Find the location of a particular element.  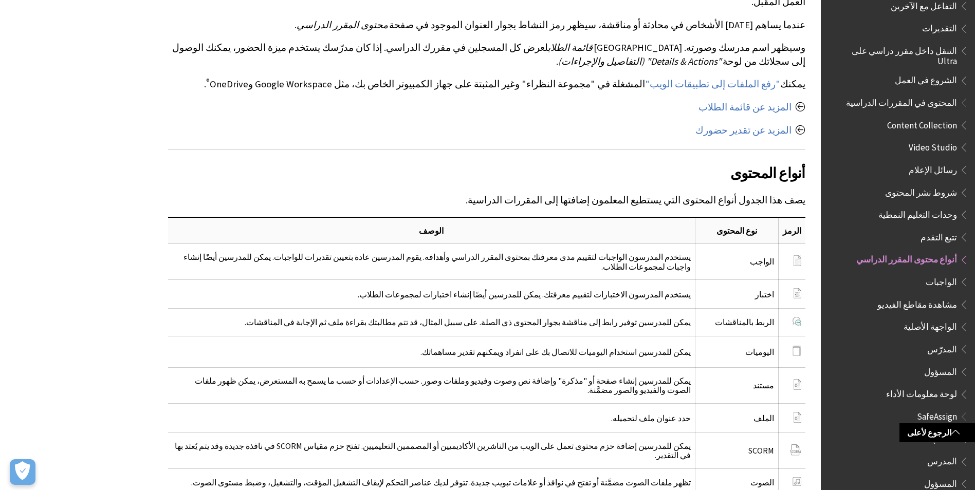

td: يمكن للمدرسين توفير رابط إلى مناقشة بجوار المحتوى ذي الصلة. على سبيل المثال، قد تتم مطالبتك بقراء... is located at coordinates (432, 322).